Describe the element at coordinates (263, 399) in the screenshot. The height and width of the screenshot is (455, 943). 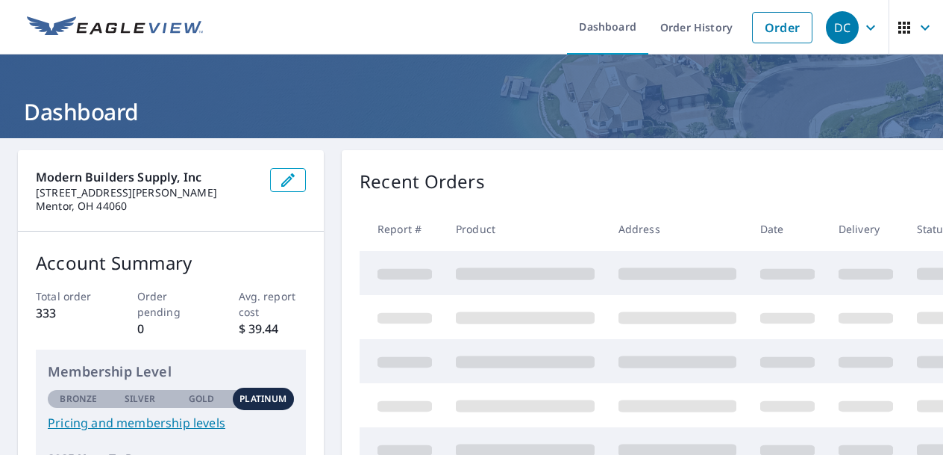
I see `p: Platinum` at that location.